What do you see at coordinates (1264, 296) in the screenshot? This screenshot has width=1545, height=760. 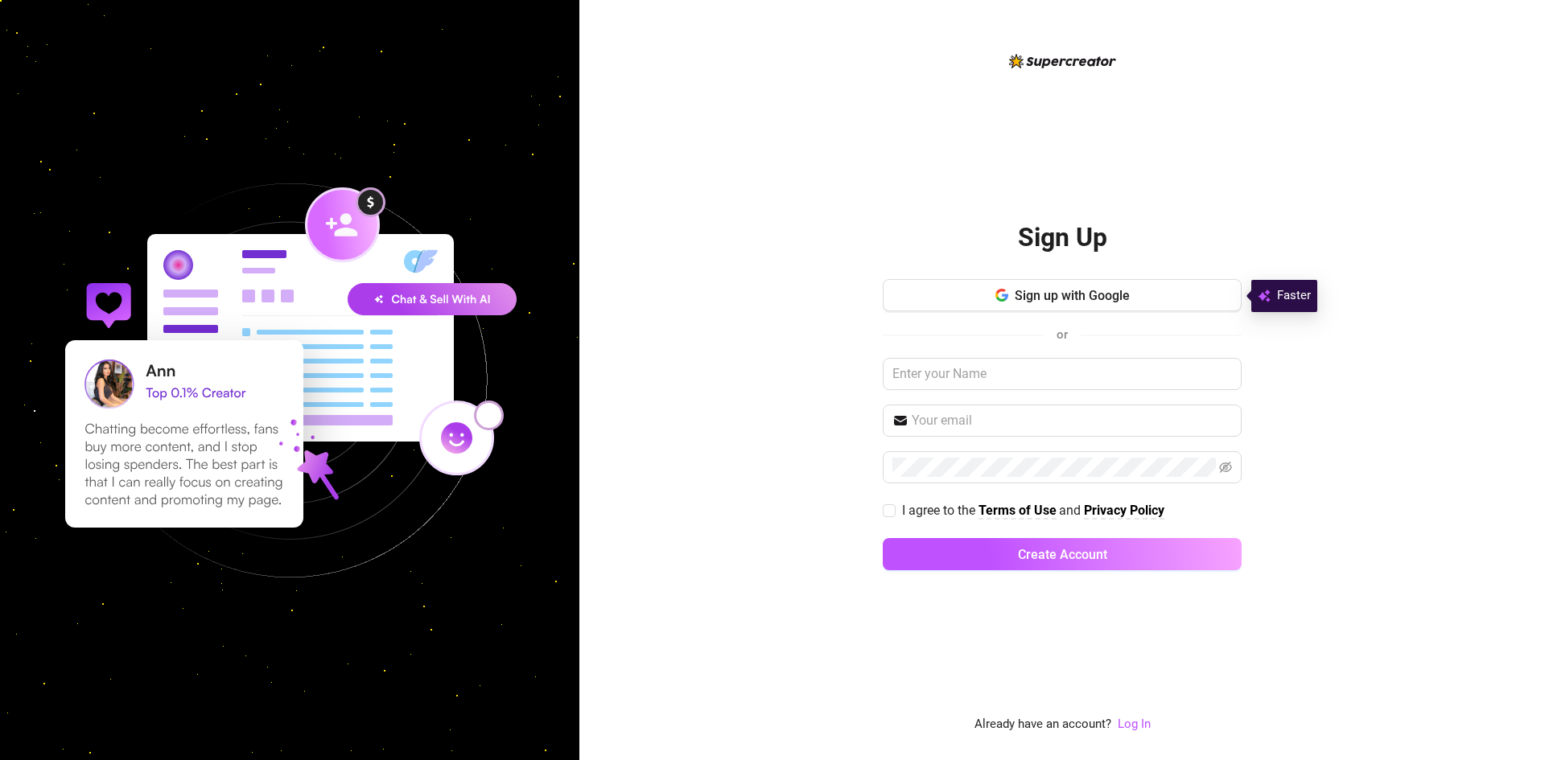 I see `img: svg%3e` at bounding box center [1264, 296].